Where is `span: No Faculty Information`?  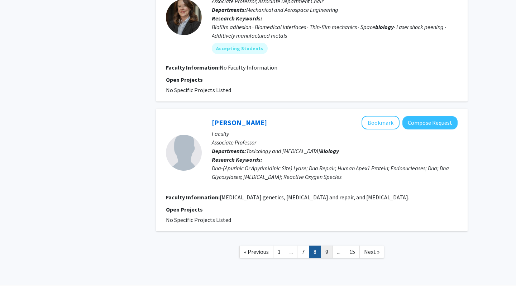 span: No Faculty Information is located at coordinates (248, 67).